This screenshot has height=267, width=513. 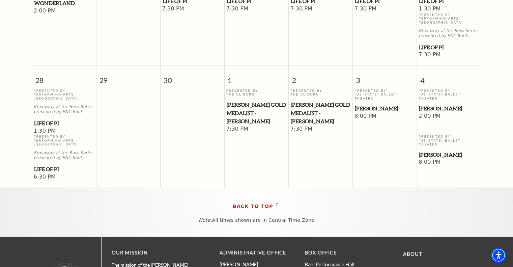 I want to click on span: 28, so click(x=64, y=77).